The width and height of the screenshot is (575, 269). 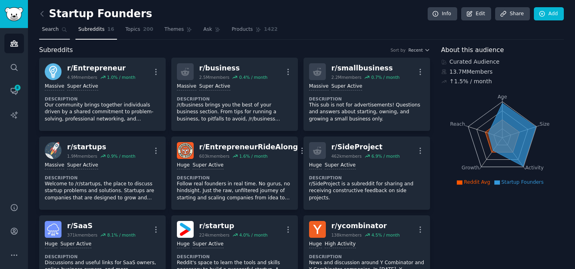 What do you see at coordinates (367, 112) in the screenshot?
I see `p: This sub is not for advertisements! Questions and answers about starting, owning, and growing a s...` at bounding box center [367, 112].